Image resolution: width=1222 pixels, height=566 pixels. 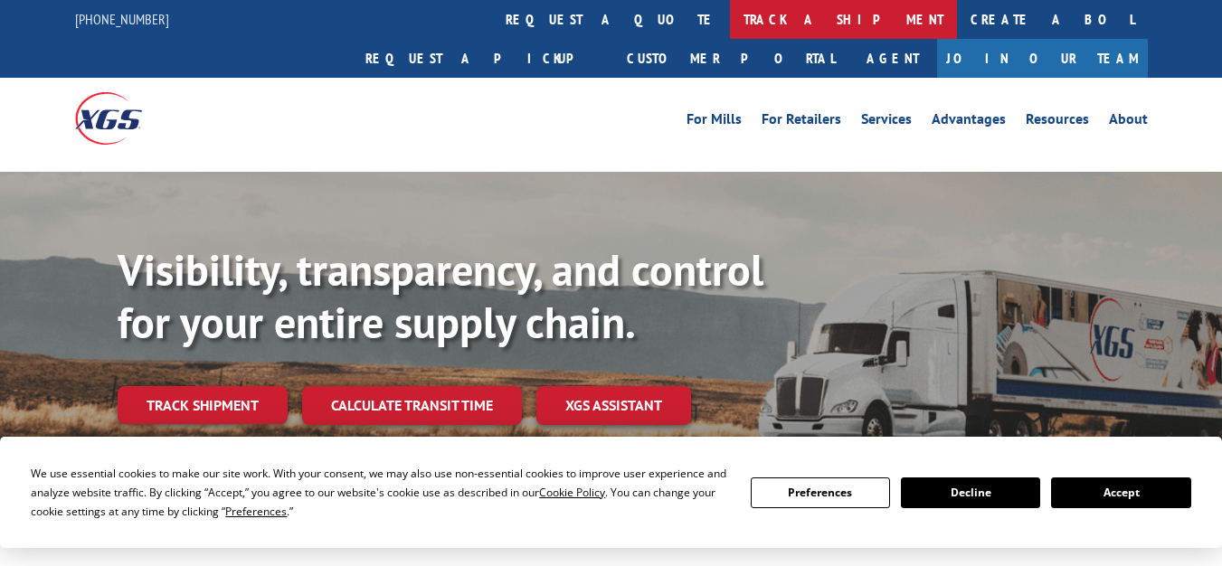 What do you see at coordinates (203, 405) in the screenshot?
I see `a: Track shipment` at bounding box center [203, 405].